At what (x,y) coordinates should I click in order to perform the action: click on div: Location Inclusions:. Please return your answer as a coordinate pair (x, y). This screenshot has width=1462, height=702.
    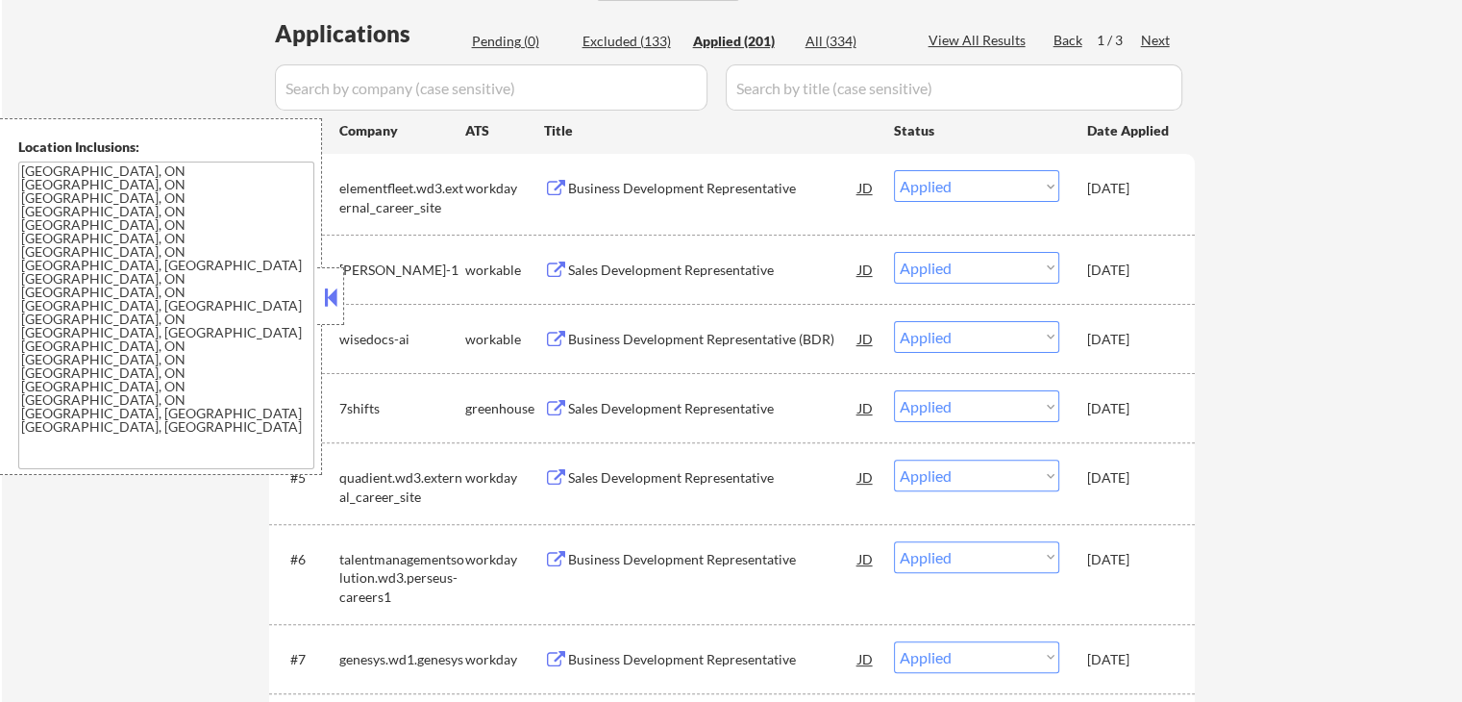
    Looking at the image, I should click on (166, 147).